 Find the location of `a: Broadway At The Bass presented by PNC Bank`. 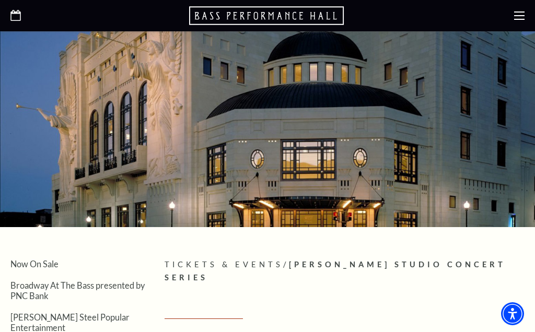

a: Broadway At The Bass presented by PNC Bank is located at coordinates (77, 291).